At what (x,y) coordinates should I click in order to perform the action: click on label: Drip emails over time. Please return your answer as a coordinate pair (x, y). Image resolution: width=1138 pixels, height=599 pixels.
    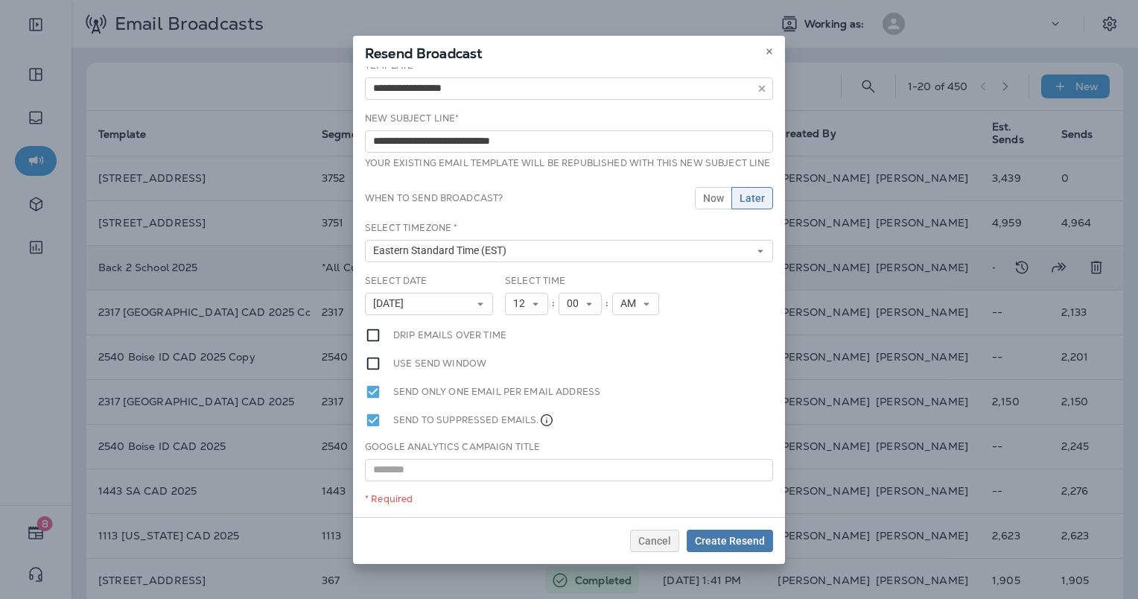
    Looking at the image, I should click on (450, 335).